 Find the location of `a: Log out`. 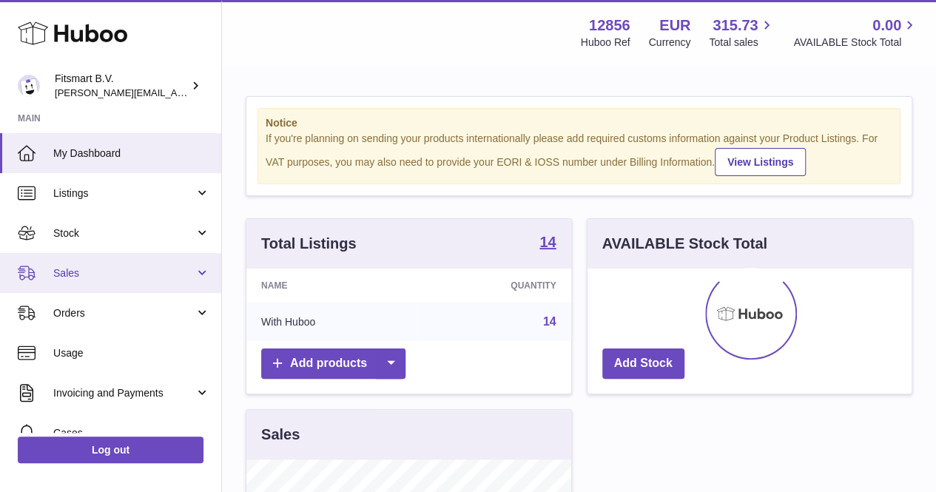

a: Log out is located at coordinates (110, 450).